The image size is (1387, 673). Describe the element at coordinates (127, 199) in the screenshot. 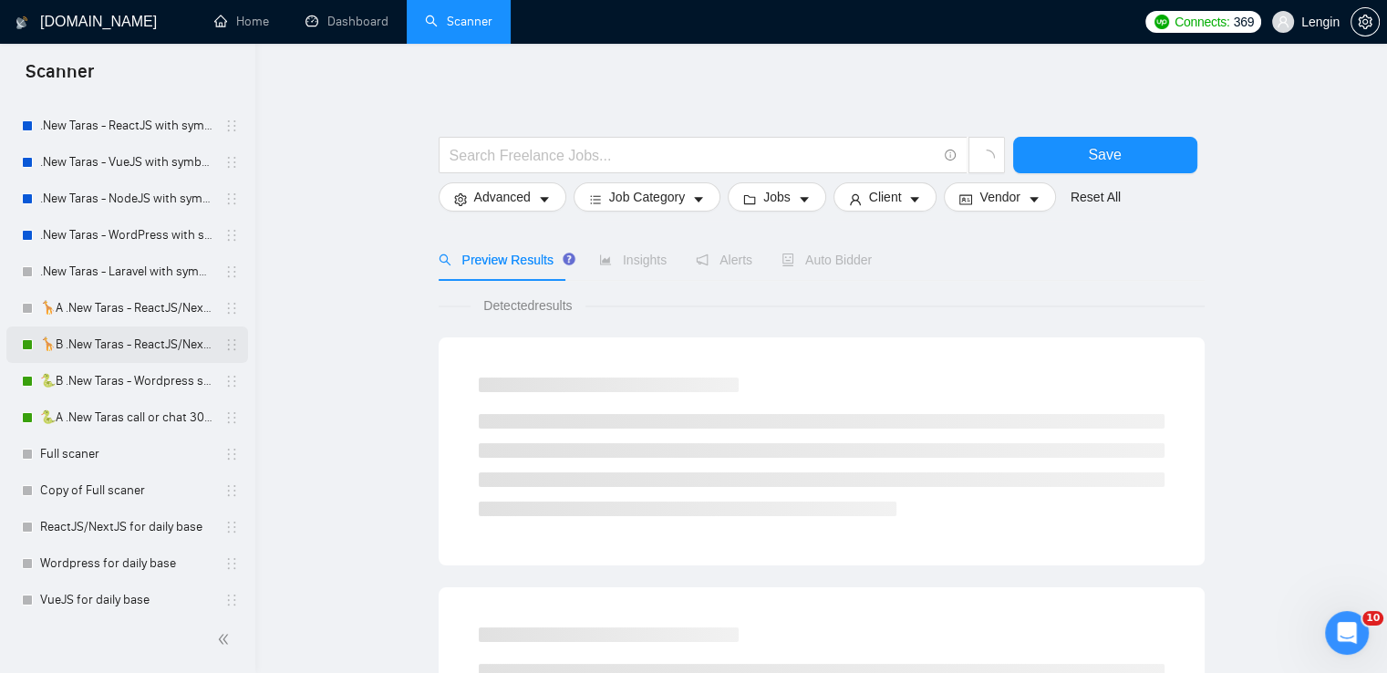

I see `a: .New Taras - NodeJS with symbols` at that location.